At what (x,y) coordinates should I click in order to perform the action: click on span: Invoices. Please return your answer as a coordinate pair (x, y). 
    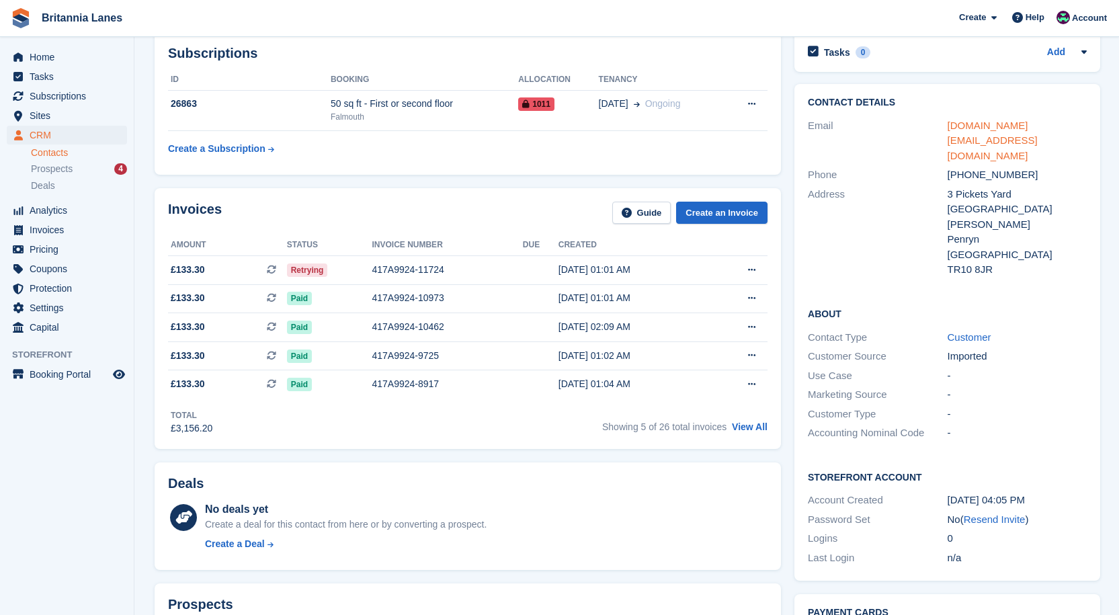
    Looking at the image, I should click on (70, 230).